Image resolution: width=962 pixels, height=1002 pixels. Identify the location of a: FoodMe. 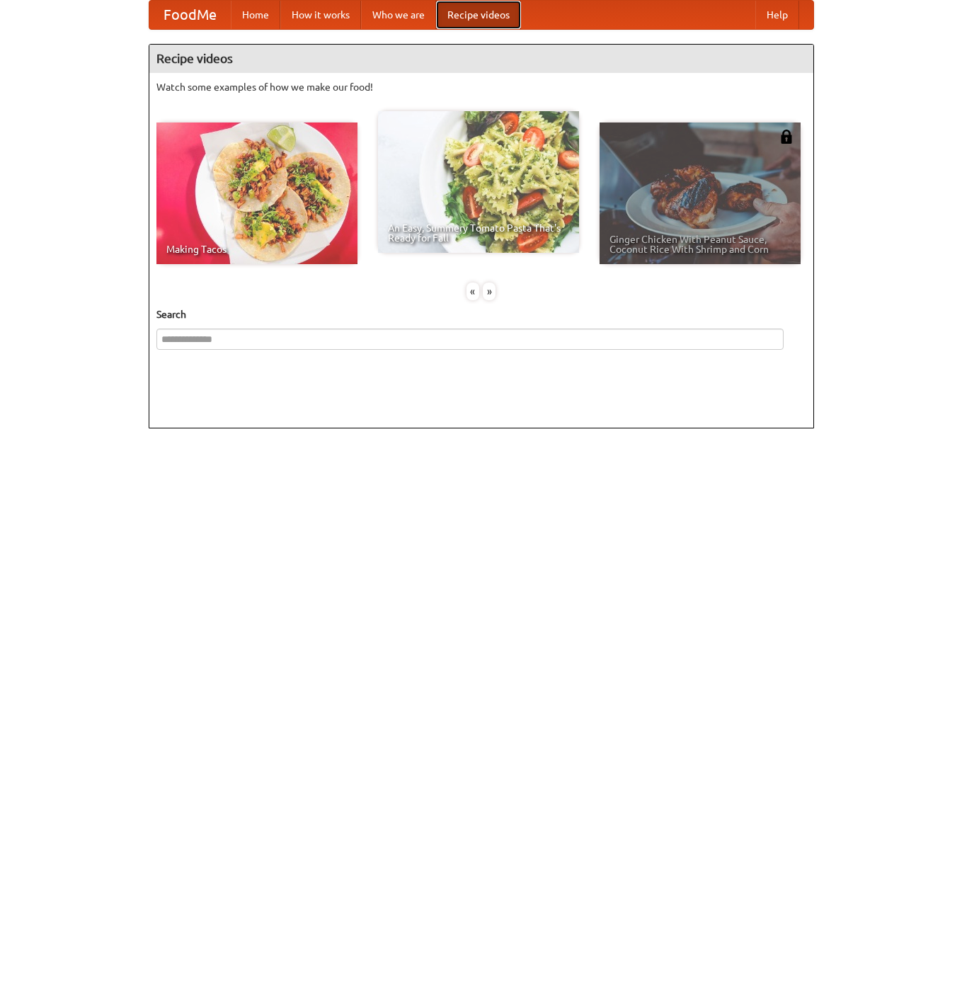
(190, 15).